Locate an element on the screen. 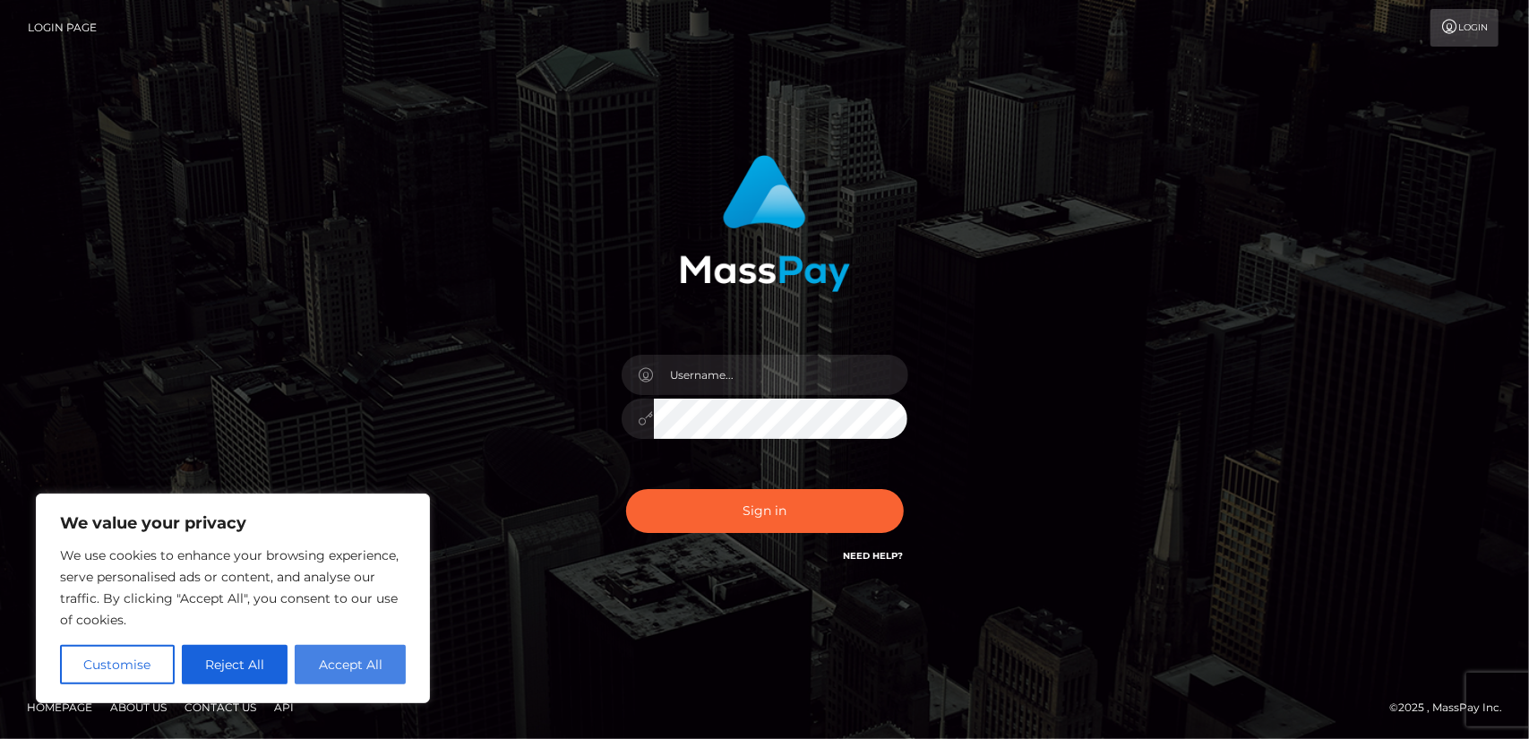 Image resolution: width=1529 pixels, height=739 pixels. a: Login Page is located at coordinates (62, 28).